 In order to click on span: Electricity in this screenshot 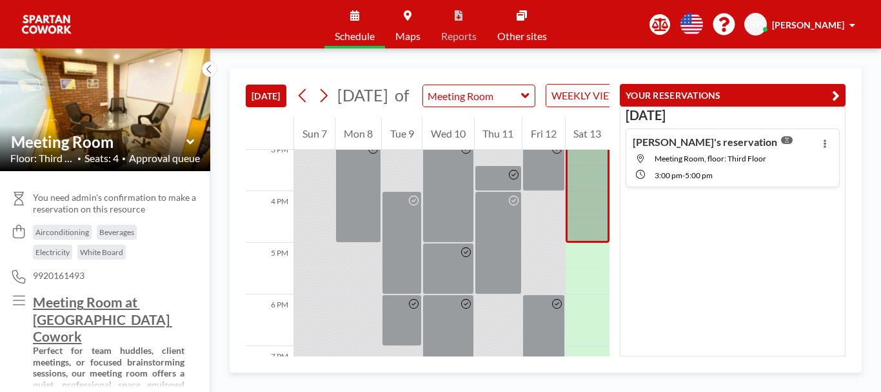, I will do `click(52, 252)`.